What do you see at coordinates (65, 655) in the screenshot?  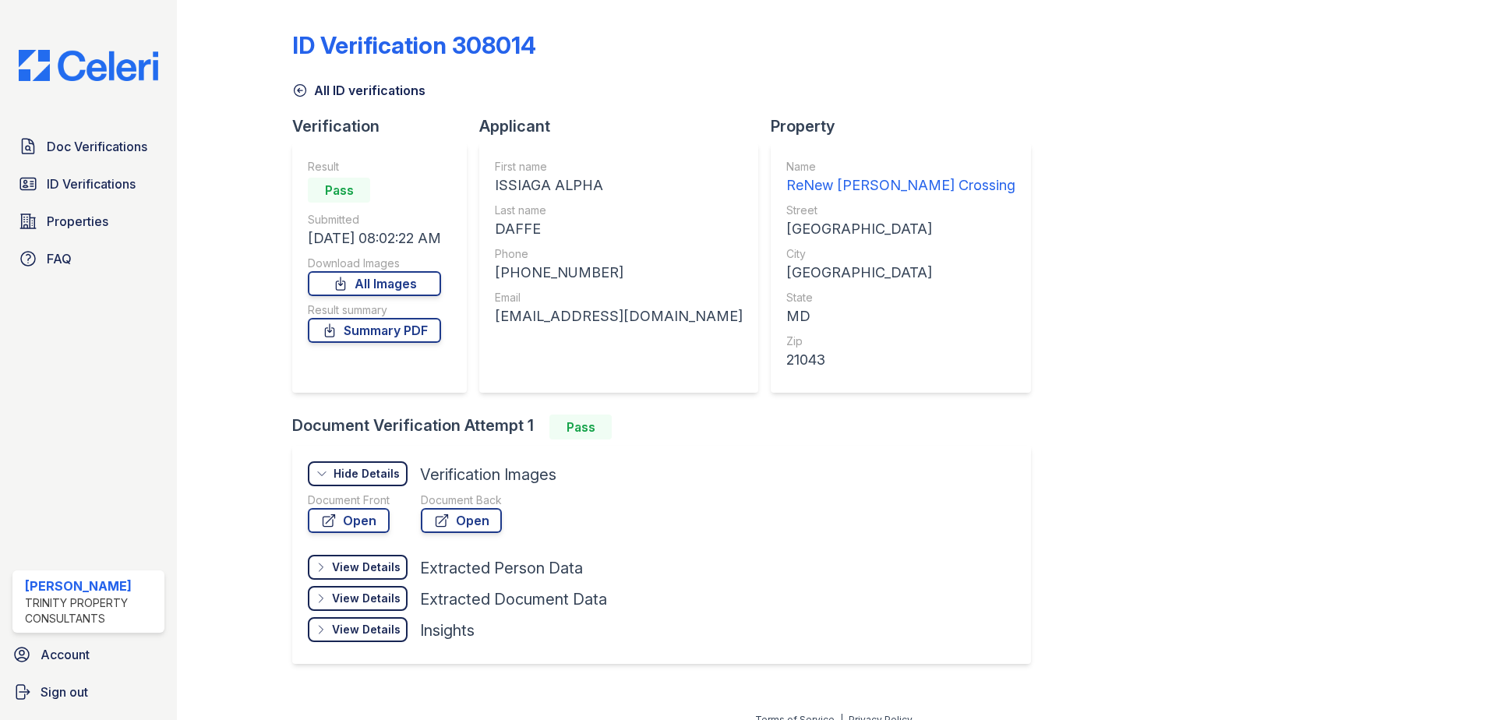 I see `span: Account` at bounding box center [65, 655].